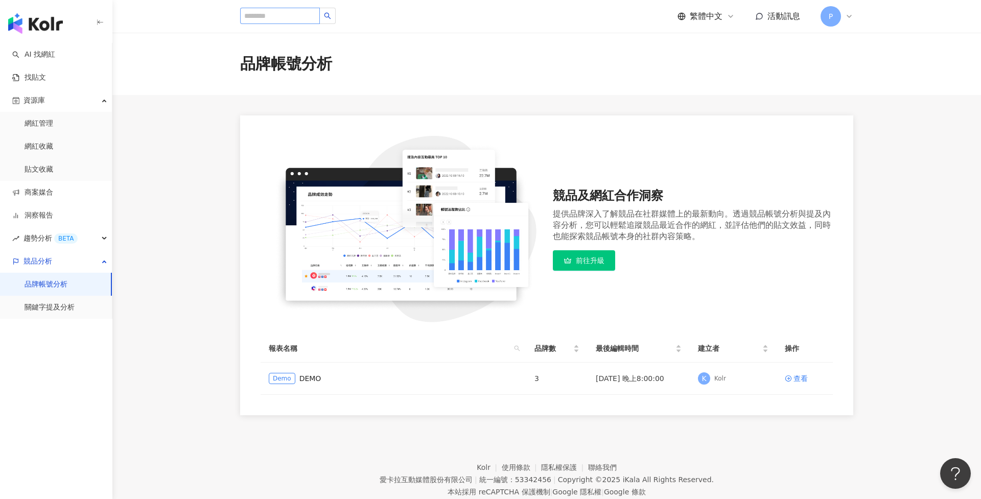 This screenshot has width=981, height=499. Describe the element at coordinates (33, 193) in the screenshot. I see `a: 商案媒合` at that location.